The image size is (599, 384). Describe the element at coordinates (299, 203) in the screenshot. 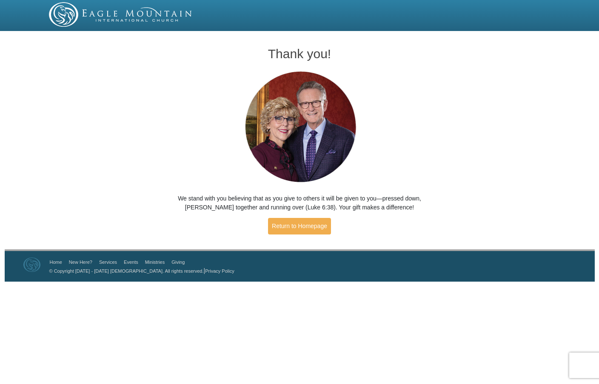

I see `p: We stand with you believing that as you give to others it will be given to you—pressed down, [PER...` at that location.